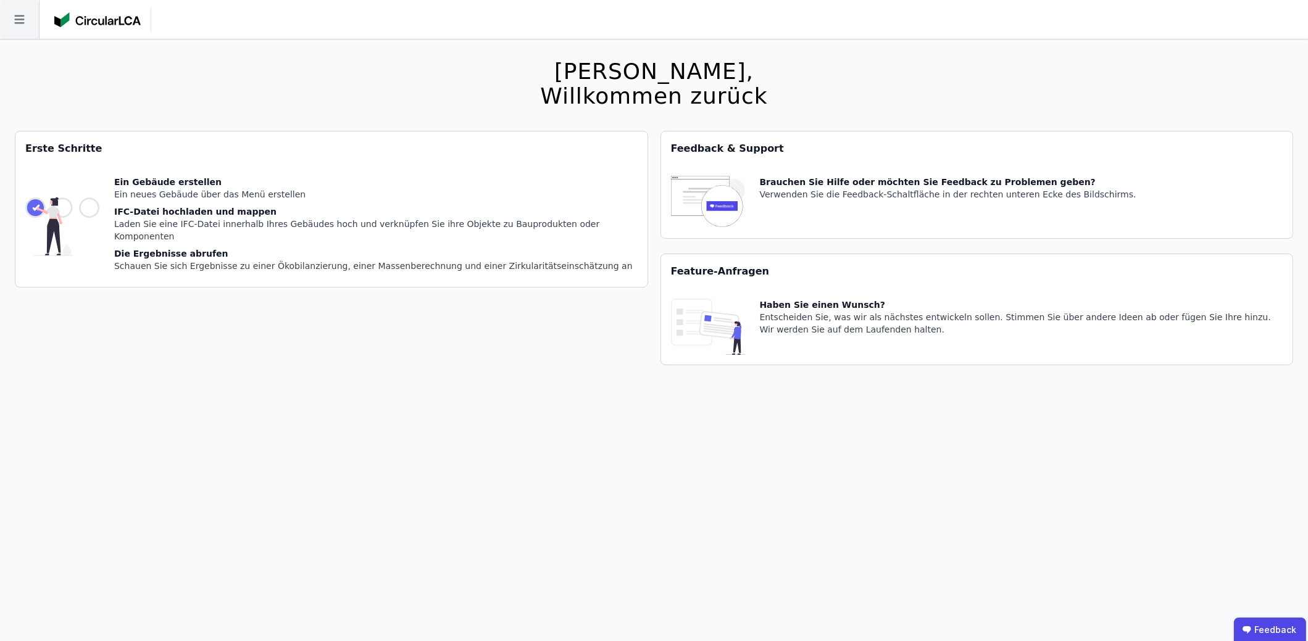 Image resolution: width=1308 pixels, height=641 pixels. Describe the element at coordinates (1021, 323) in the screenshot. I see `div: Entscheiden Sie, was wir als nächstes entwickeln sollen. Stimmen Sie über andere Ideen ab oder fü...` at that location.